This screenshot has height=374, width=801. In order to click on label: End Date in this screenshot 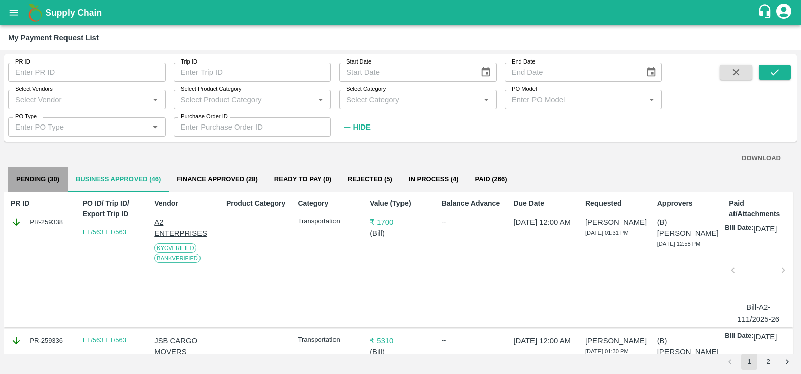, I will do `click(524, 62)`.